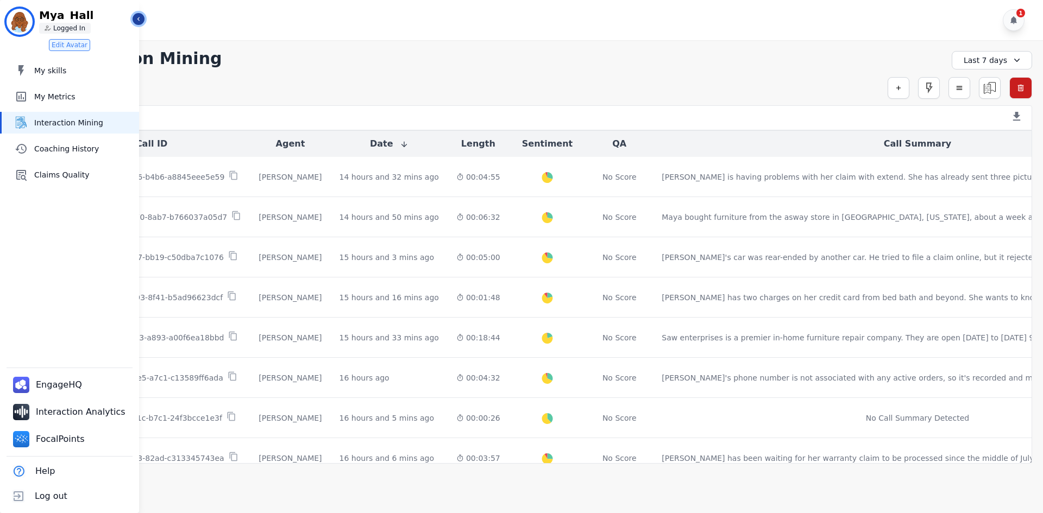  I want to click on p: cce40f17-51d7-4f87-bb19-c50dba7c1076, so click(144, 257).